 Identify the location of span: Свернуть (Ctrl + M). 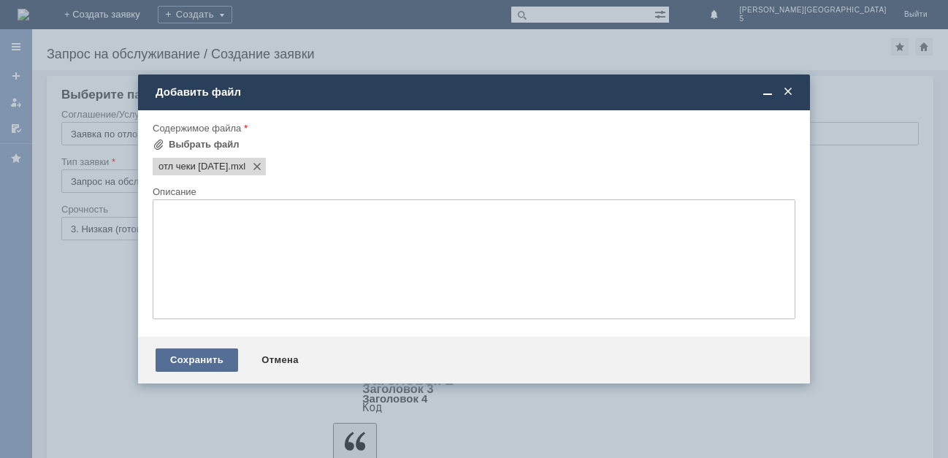
(768, 92).